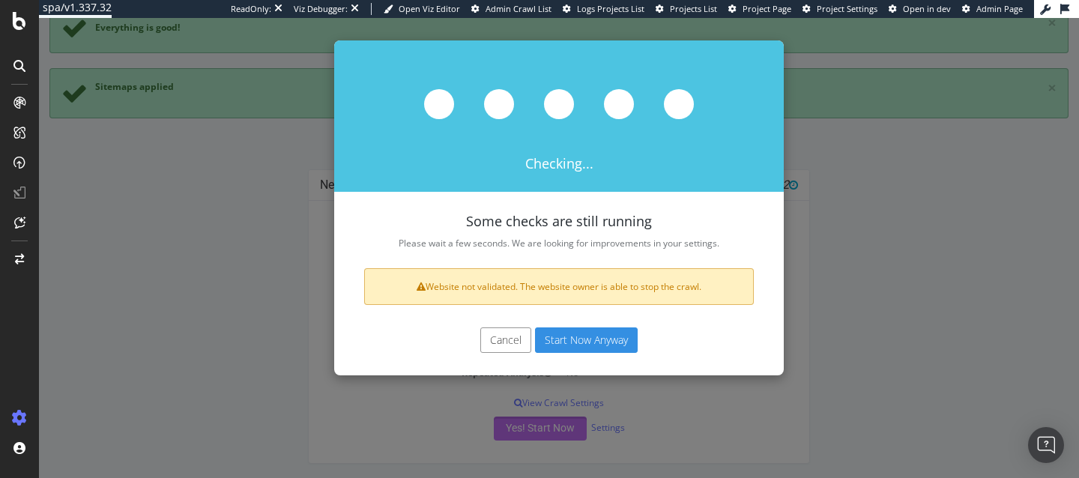 The image size is (1079, 478). Describe the element at coordinates (511, 9) in the screenshot. I see `a: Admin Crawl List` at that location.